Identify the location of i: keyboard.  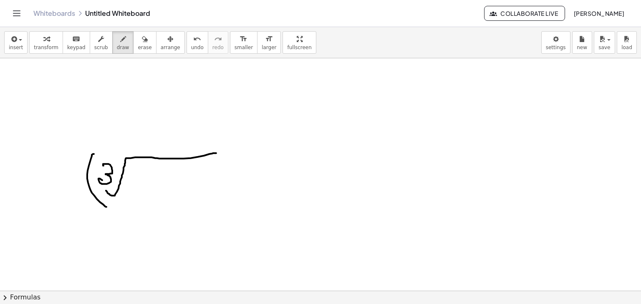
(76, 39).